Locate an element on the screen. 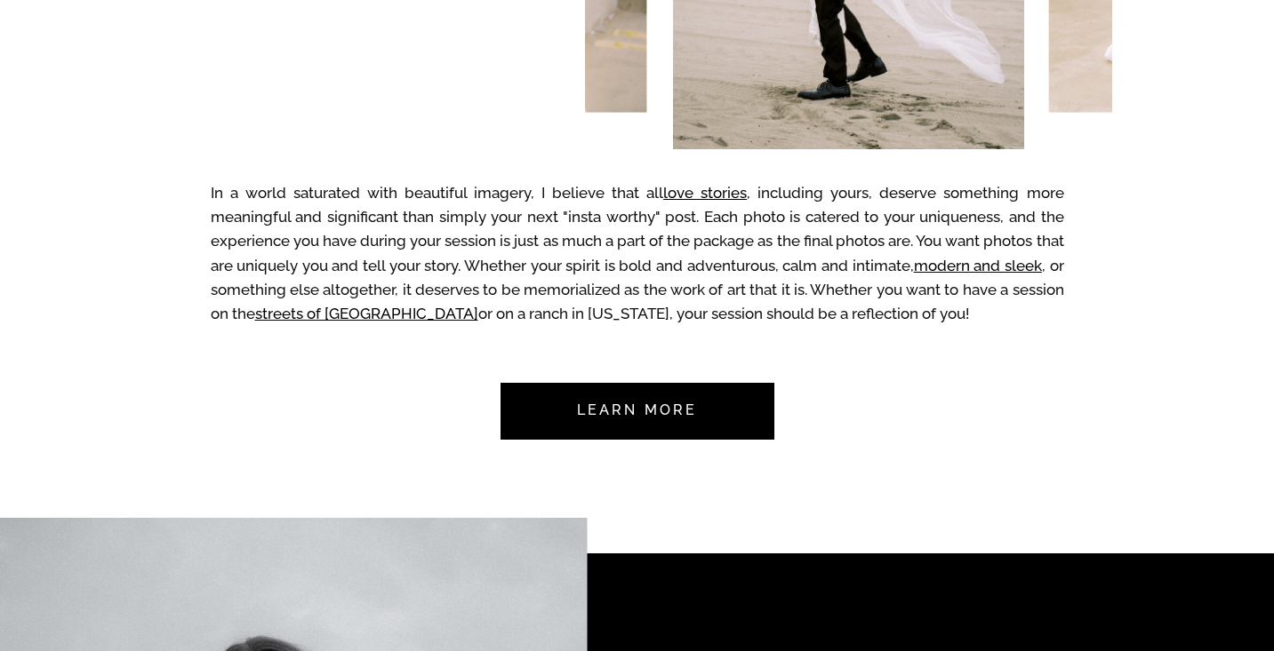 Image resolution: width=1274 pixels, height=651 pixels. a: love stories is located at coordinates (705, 193).